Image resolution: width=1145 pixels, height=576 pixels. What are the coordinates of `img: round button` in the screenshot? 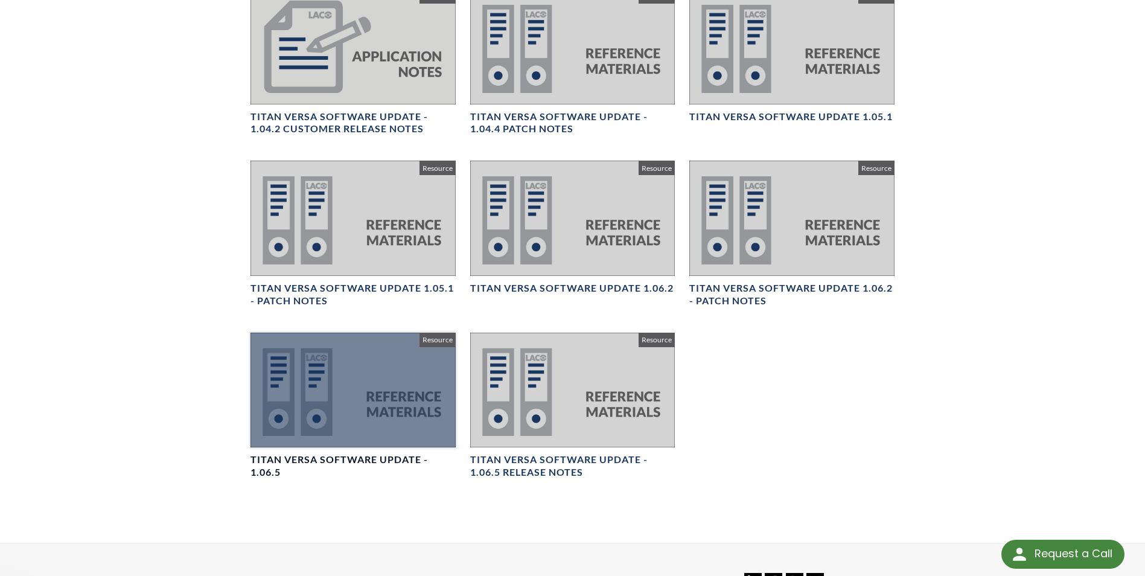 It's located at (1020, 554).